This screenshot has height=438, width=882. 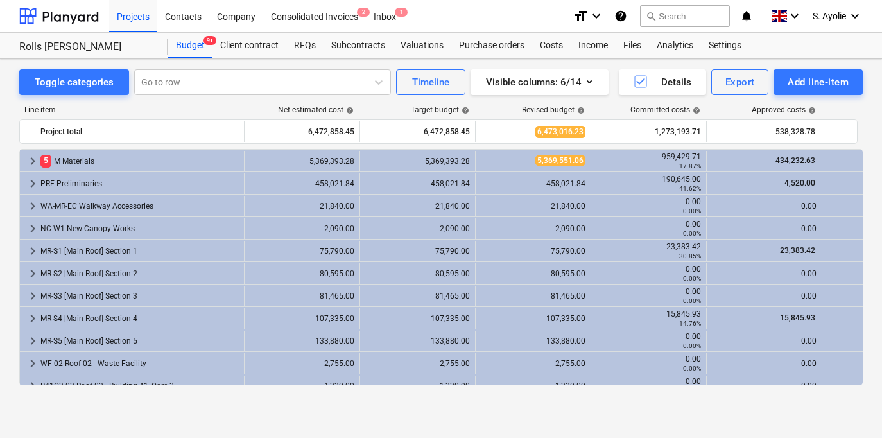 What do you see at coordinates (797, 250) in the screenshot?
I see `span: 23,383.42` at bounding box center [797, 250].